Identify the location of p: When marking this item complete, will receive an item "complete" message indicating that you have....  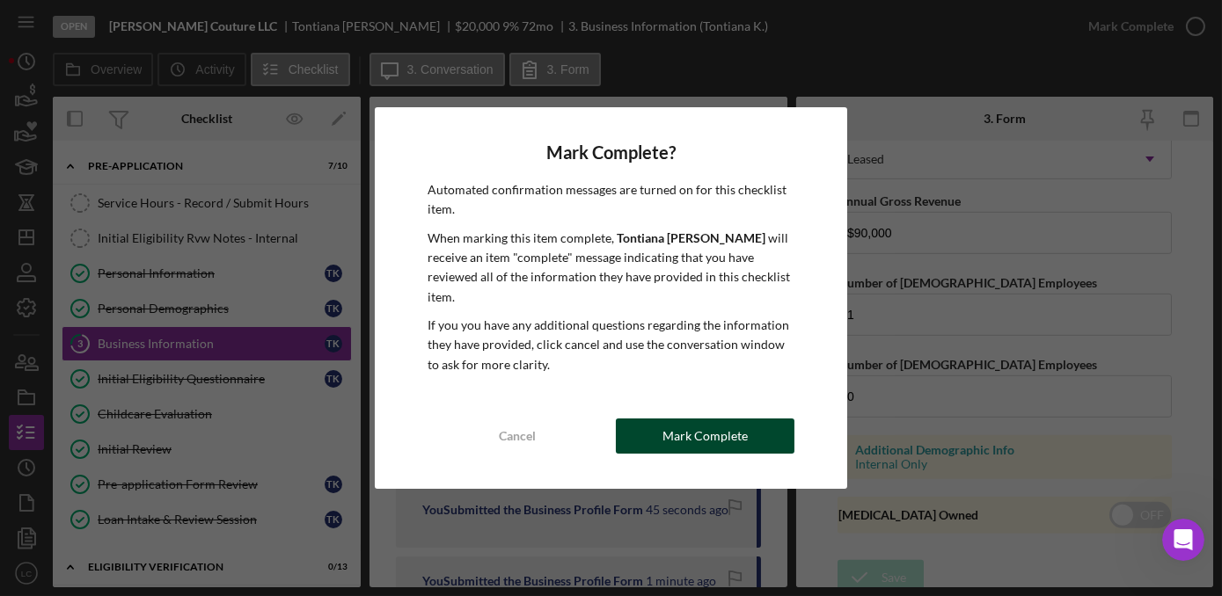
(610, 268).